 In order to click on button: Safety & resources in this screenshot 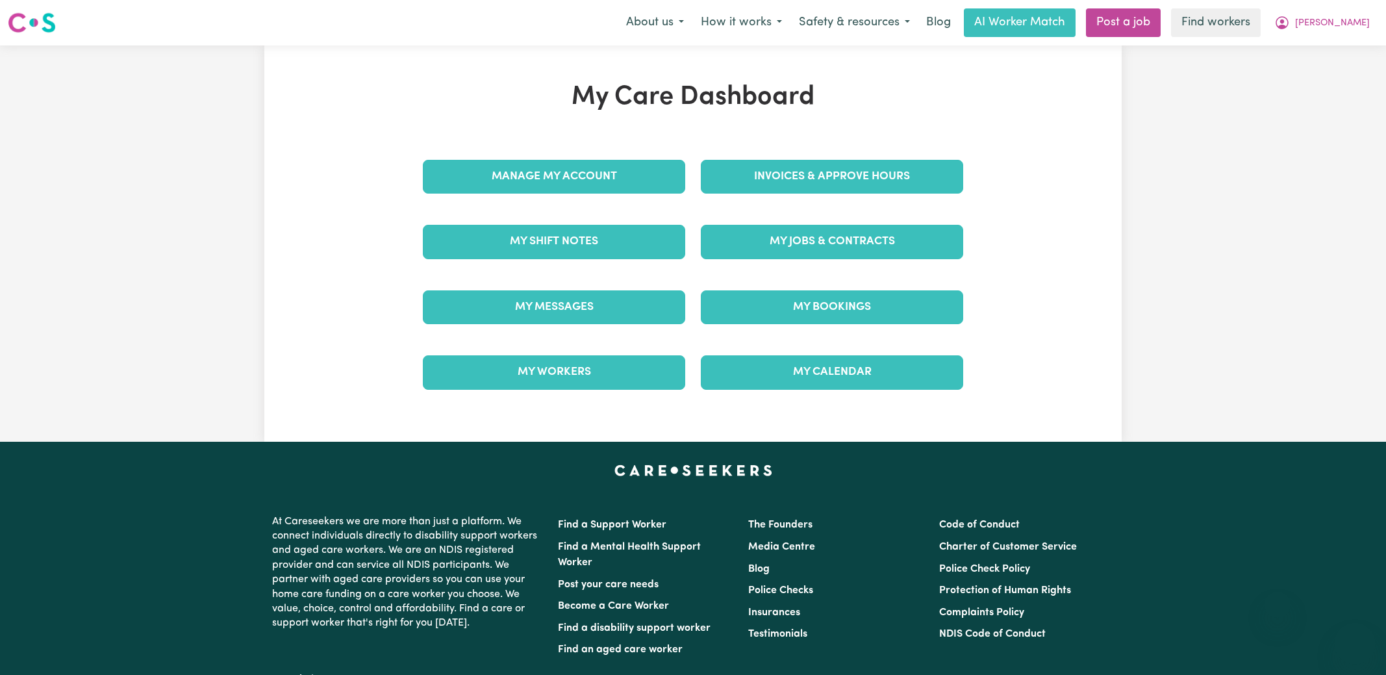, I will do `click(854, 23)`.